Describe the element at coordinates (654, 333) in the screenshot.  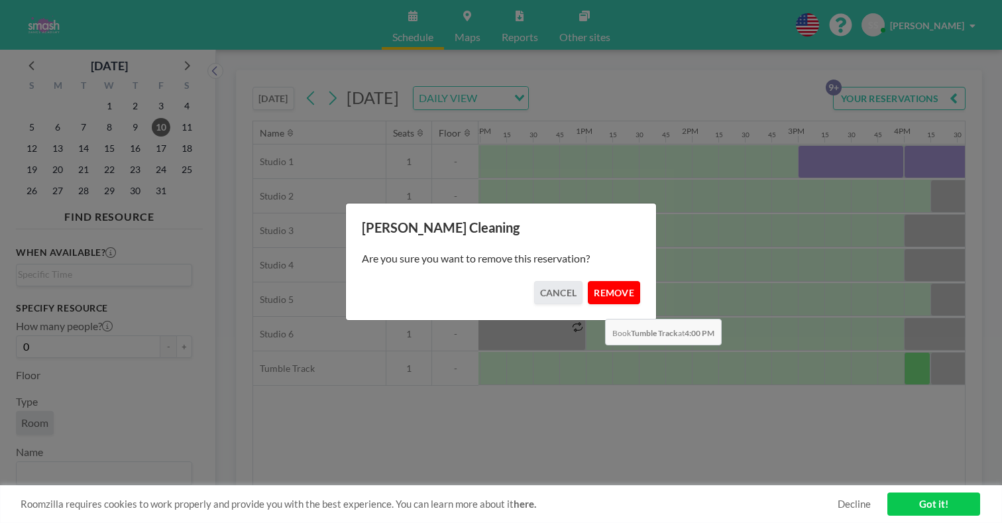
I see `b: Tumble Track` at that location.